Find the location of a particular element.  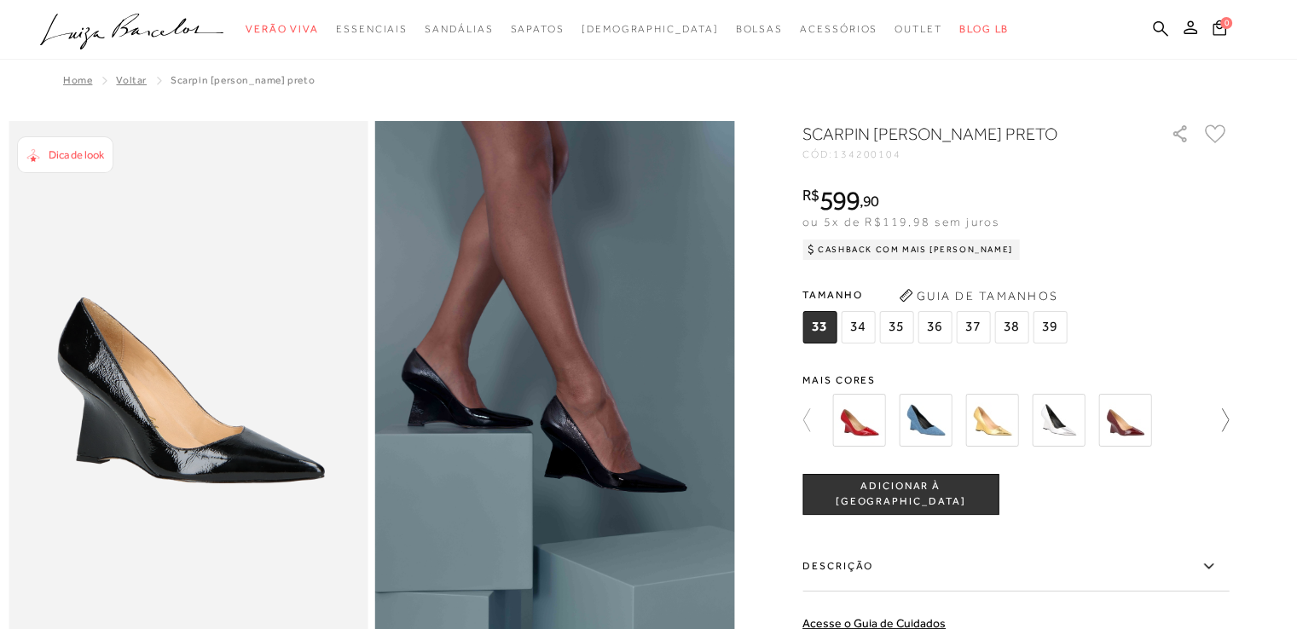

span: Verão Viva is located at coordinates (282, 29).